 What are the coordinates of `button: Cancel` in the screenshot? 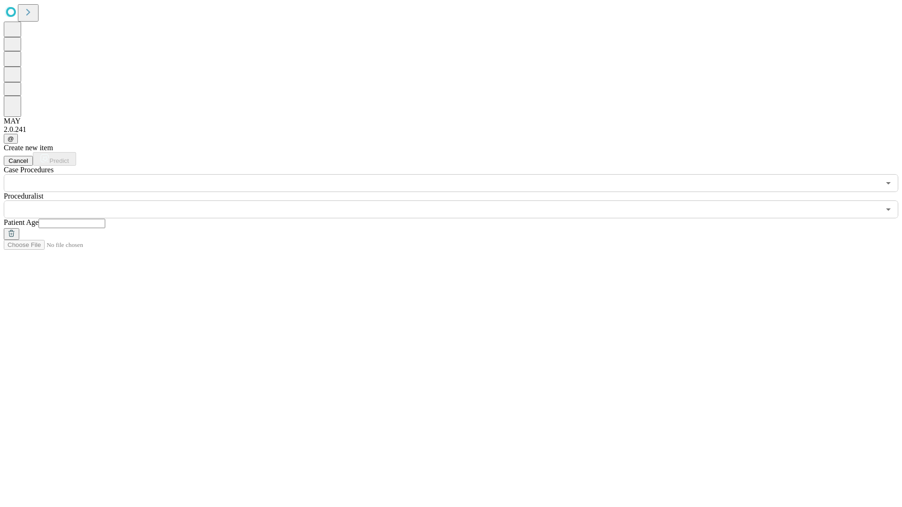 It's located at (18, 161).